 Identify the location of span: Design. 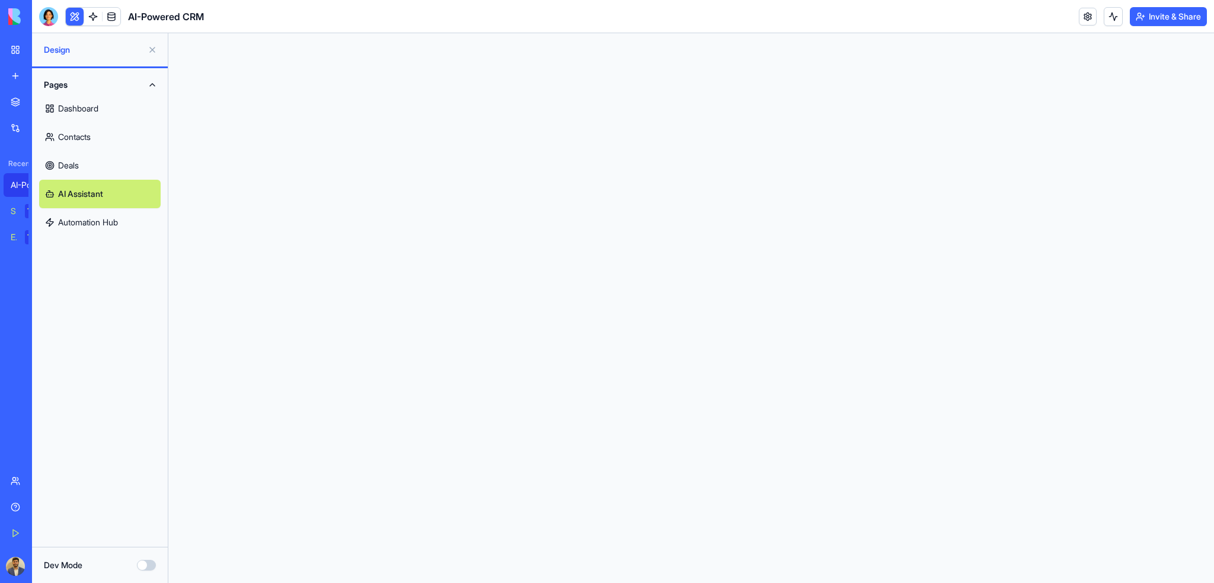
(93, 50).